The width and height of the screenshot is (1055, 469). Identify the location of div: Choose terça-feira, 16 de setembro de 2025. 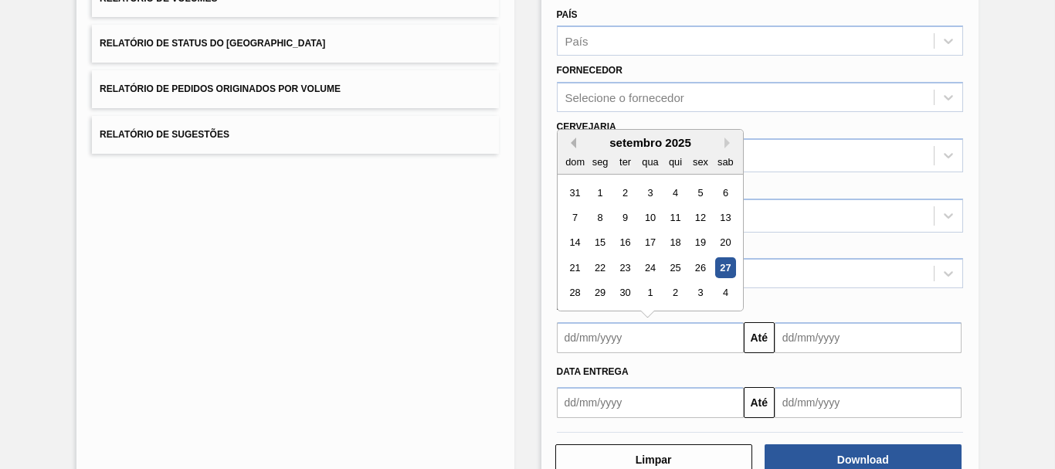
(624, 242).